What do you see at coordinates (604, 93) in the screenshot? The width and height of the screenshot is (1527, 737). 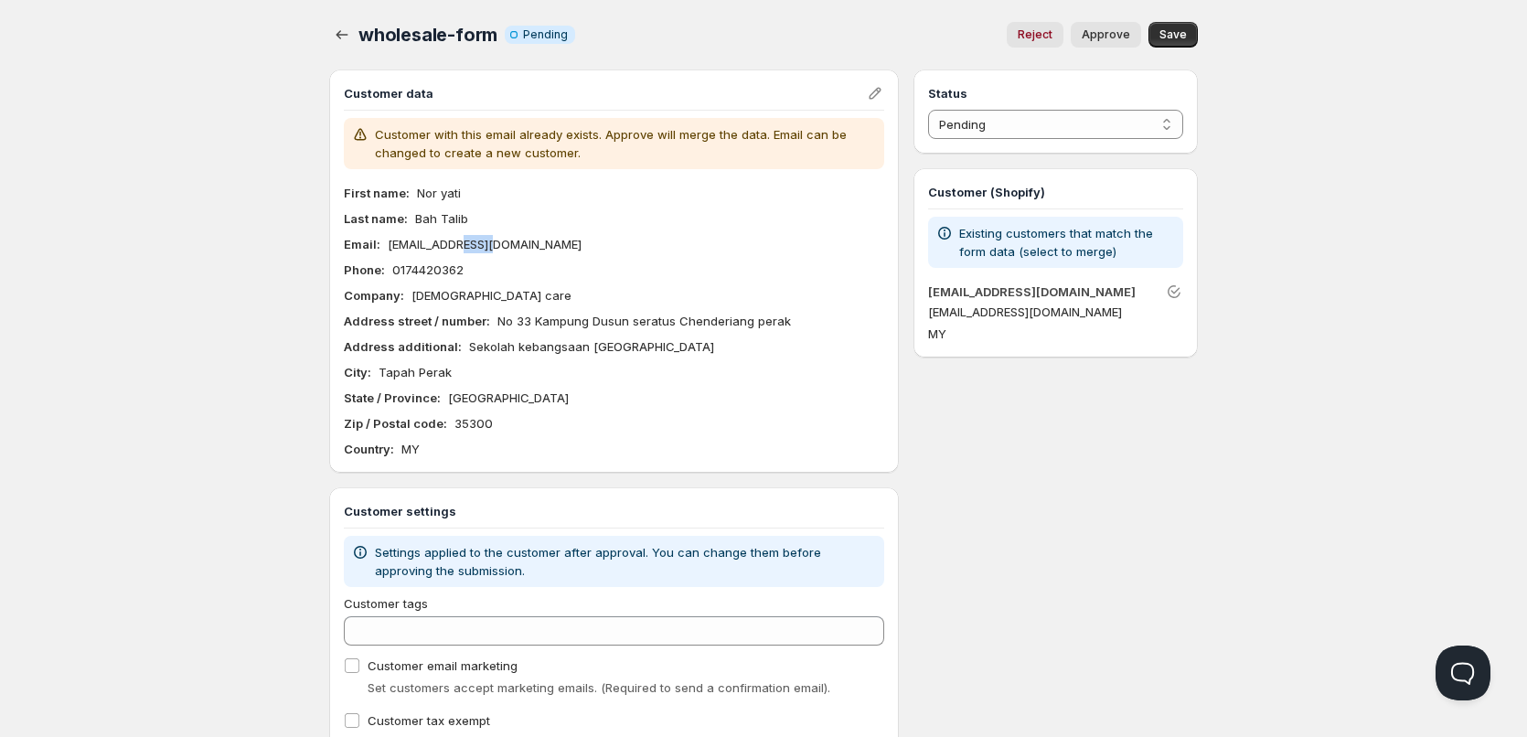 I see `h3: Customer data` at bounding box center [604, 93].